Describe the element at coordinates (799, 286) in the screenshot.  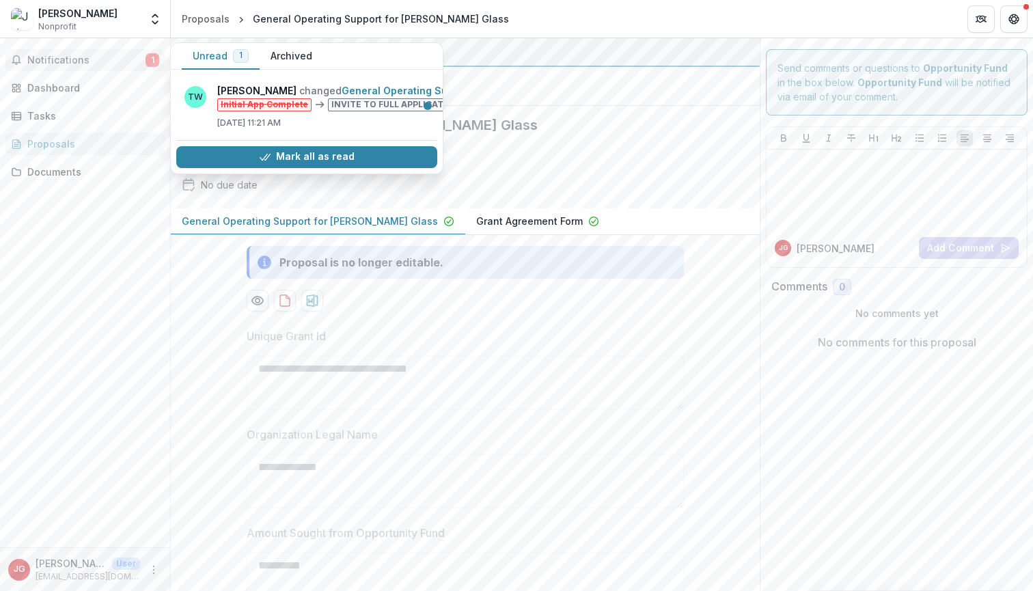
I see `h2: Comments` at that location.